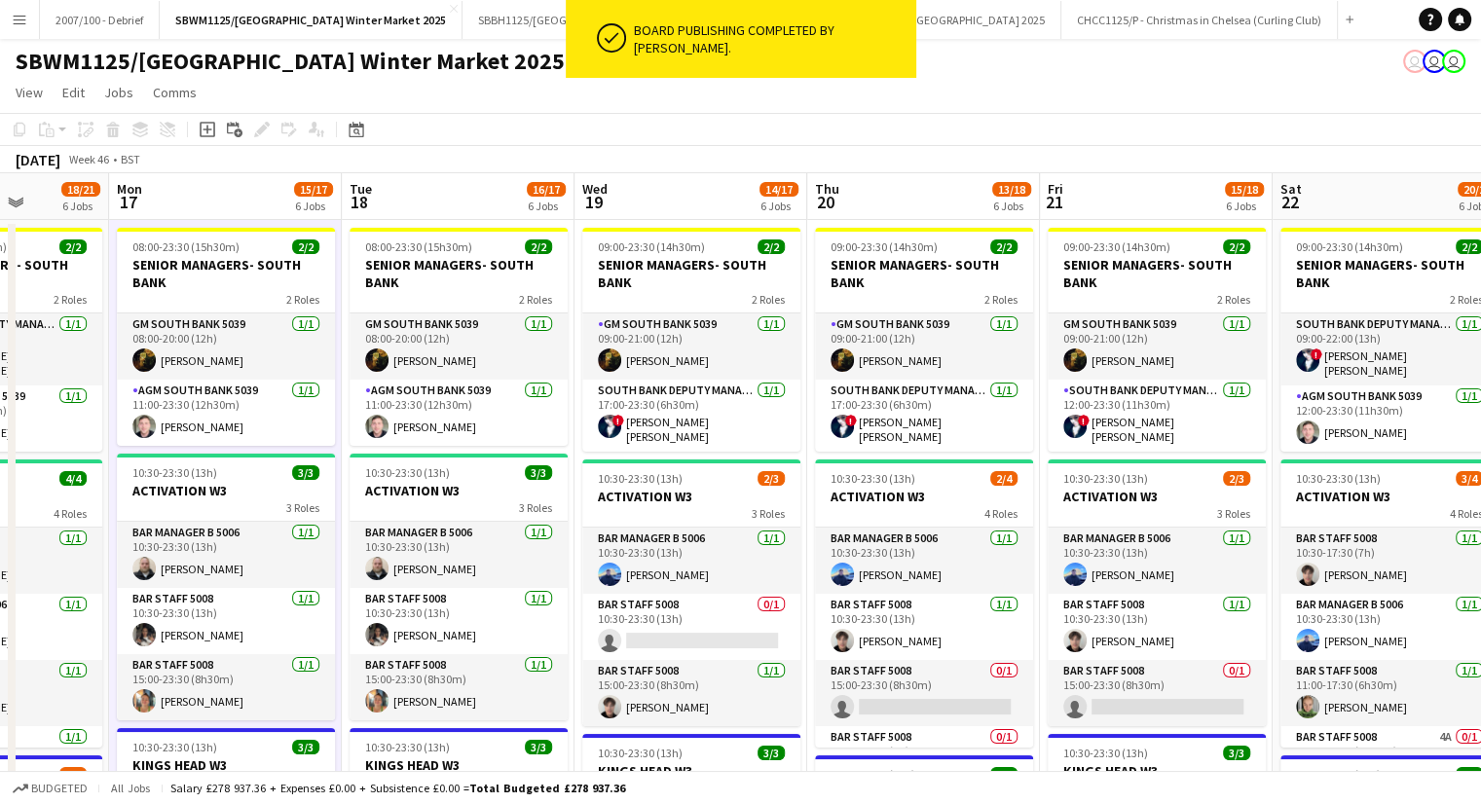 This screenshot has height=804, width=1481. Describe the element at coordinates (73, 92) in the screenshot. I see `span: Edit` at that location.